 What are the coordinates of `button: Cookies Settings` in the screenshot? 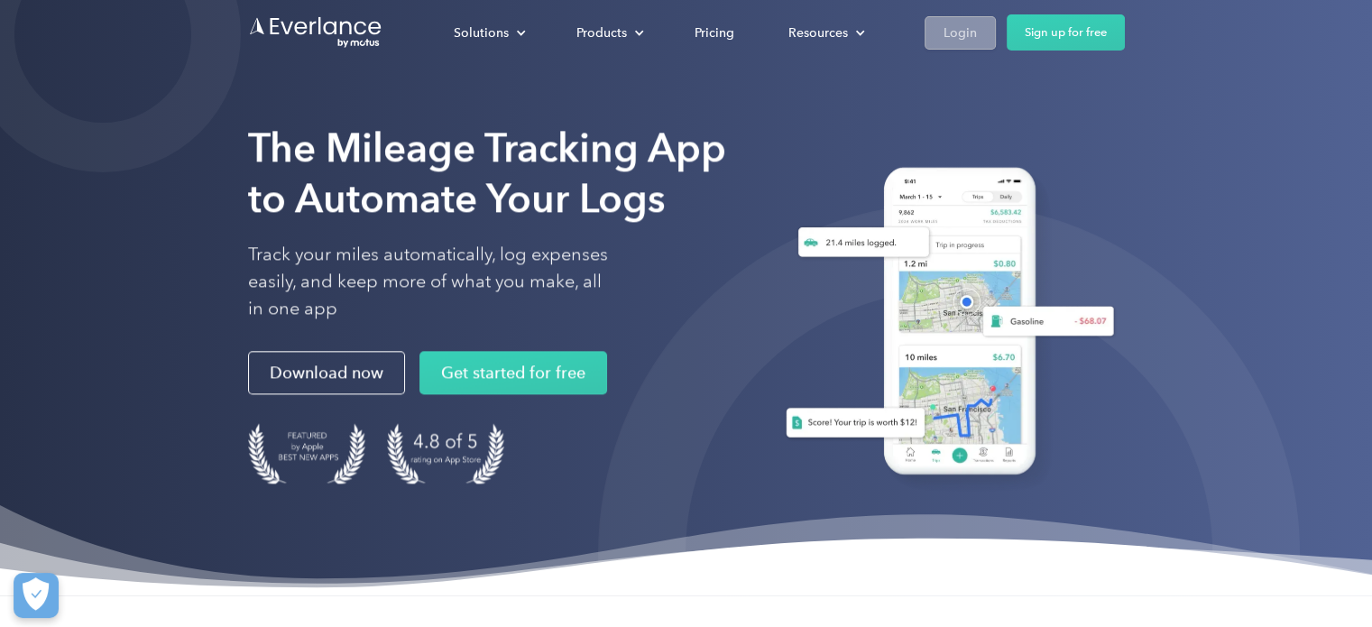 It's located at (36, 595).